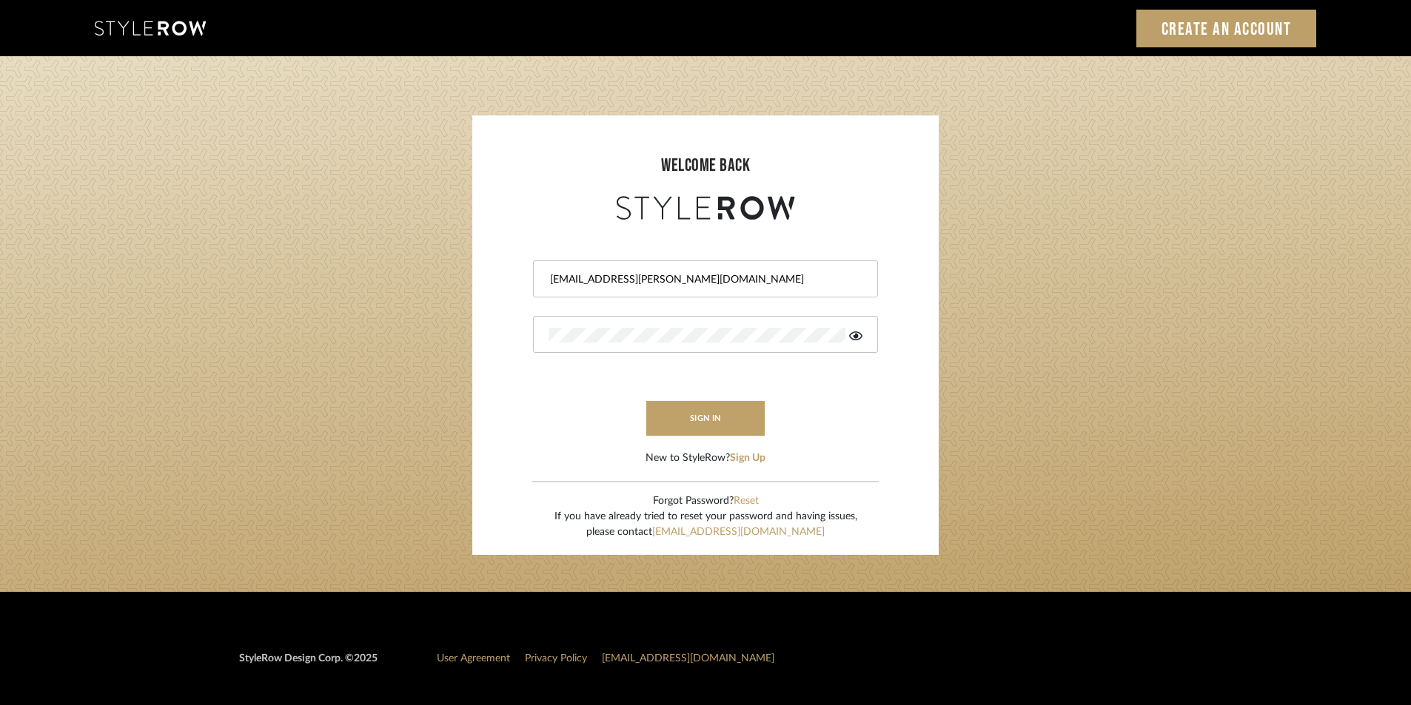  I want to click on a: Privacy Policy, so click(556, 659).